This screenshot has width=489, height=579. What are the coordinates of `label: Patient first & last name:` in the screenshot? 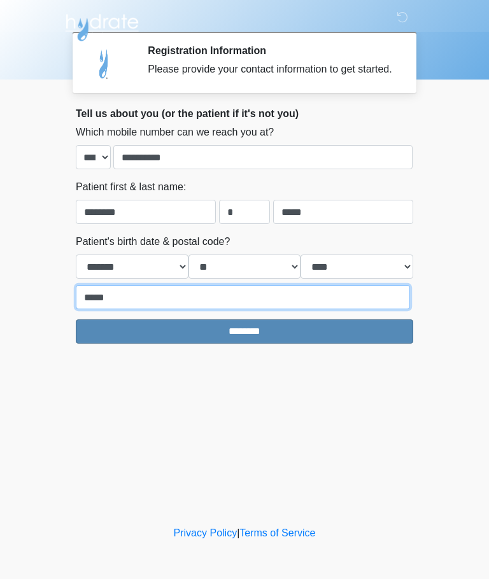 It's located at (130, 187).